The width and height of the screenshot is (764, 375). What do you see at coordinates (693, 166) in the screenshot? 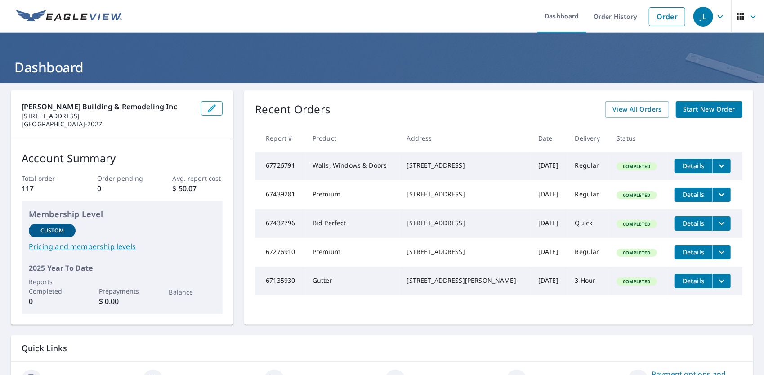
I see `button: detailsBtn-67726791` at bounding box center [693, 166].